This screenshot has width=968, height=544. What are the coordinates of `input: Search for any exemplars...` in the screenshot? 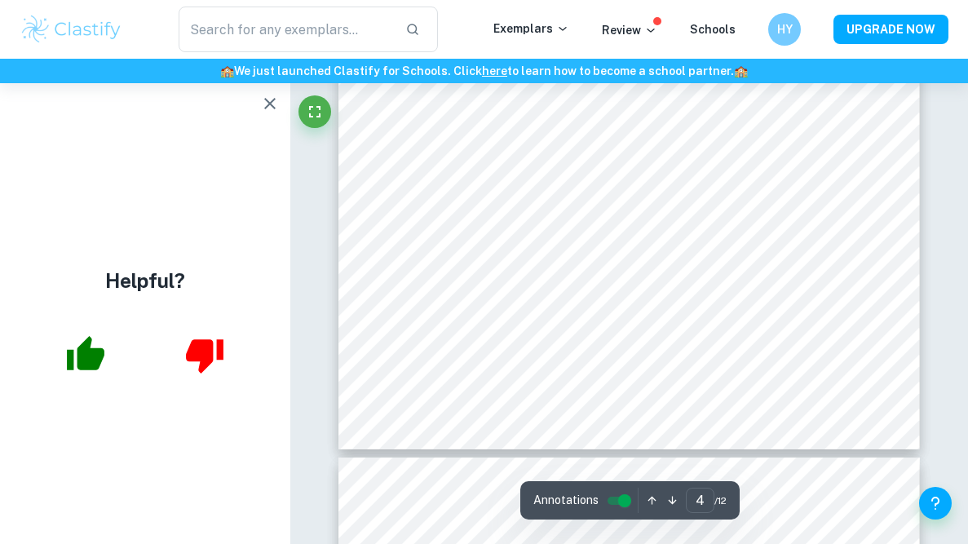 It's located at (285, 29).